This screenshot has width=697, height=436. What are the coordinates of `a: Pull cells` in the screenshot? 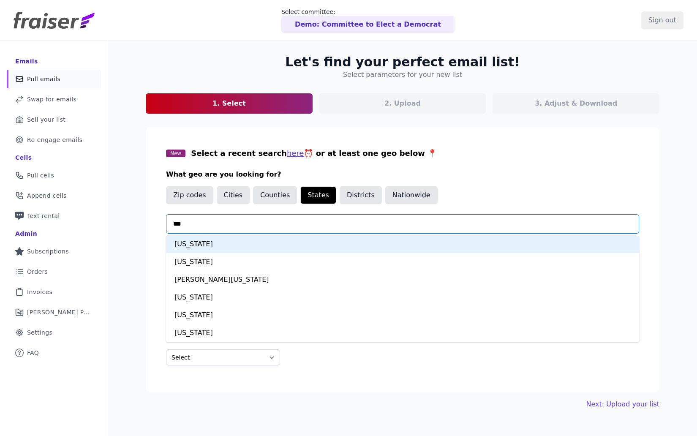 It's located at (54, 175).